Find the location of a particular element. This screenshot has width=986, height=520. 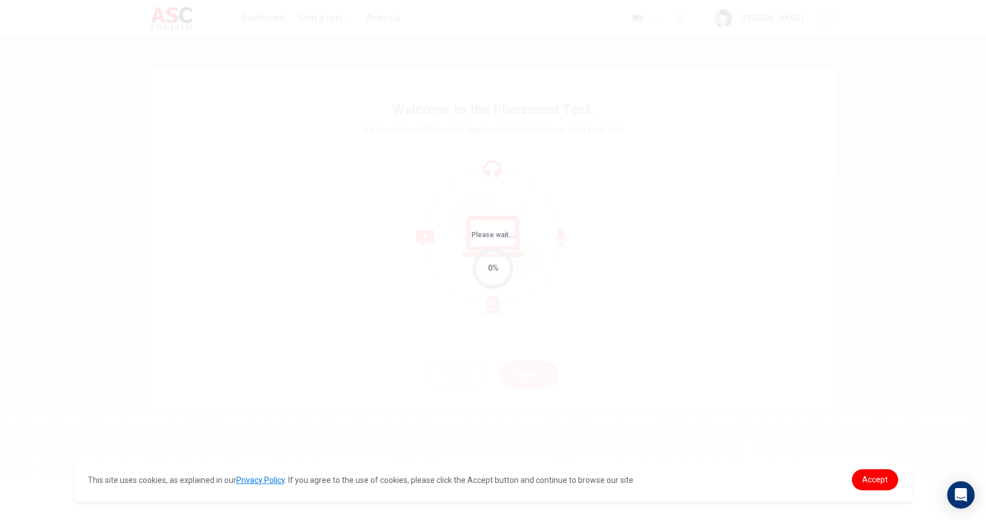

div: Open Intercom Messenger is located at coordinates (961, 495).